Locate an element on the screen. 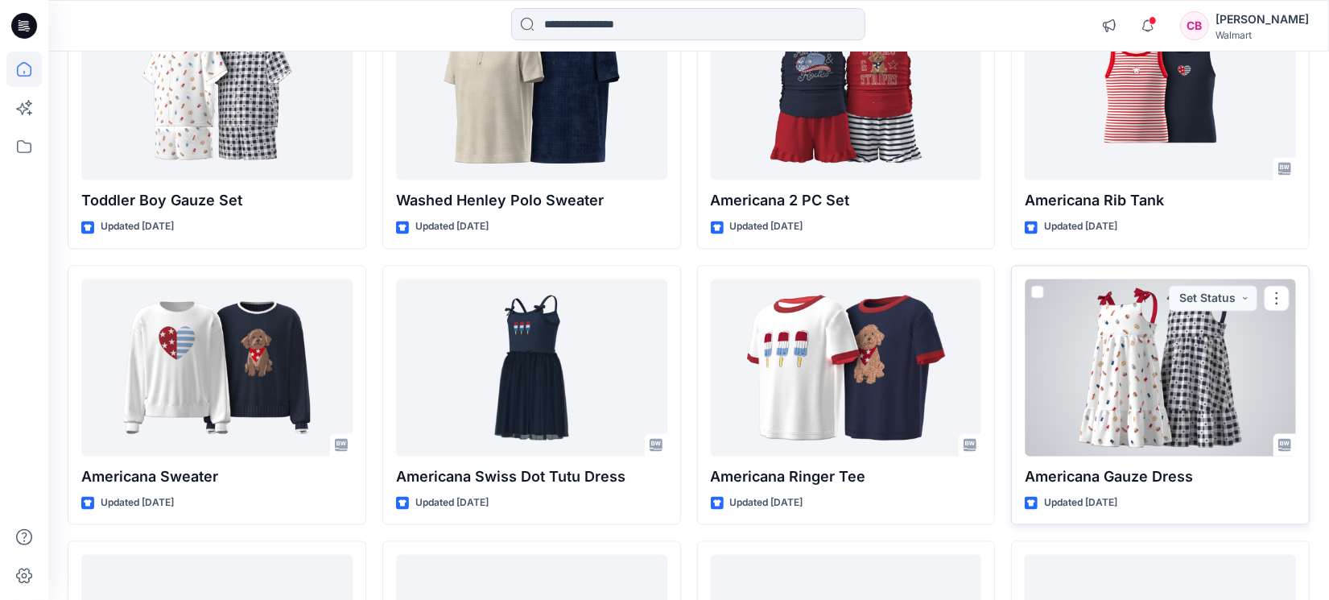 Image resolution: width=1329 pixels, height=600 pixels. a: Washed Henley Polo Sweater is located at coordinates (531, 92).